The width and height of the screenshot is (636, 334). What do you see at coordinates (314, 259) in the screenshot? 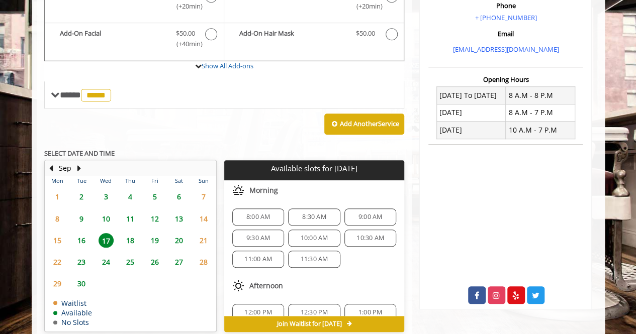
I see `span: 11:30 AM` at bounding box center [314, 259].